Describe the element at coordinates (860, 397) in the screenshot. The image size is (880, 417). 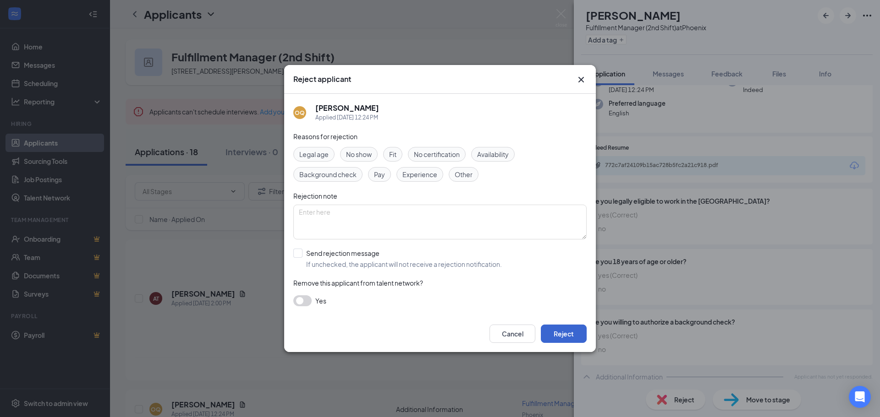
I see `div: Open Intercom Messenger` at that location.